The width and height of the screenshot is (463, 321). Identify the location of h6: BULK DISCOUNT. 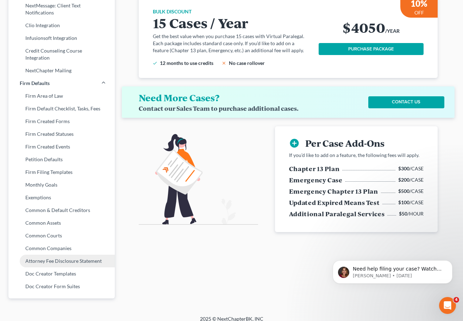
(231, 12).